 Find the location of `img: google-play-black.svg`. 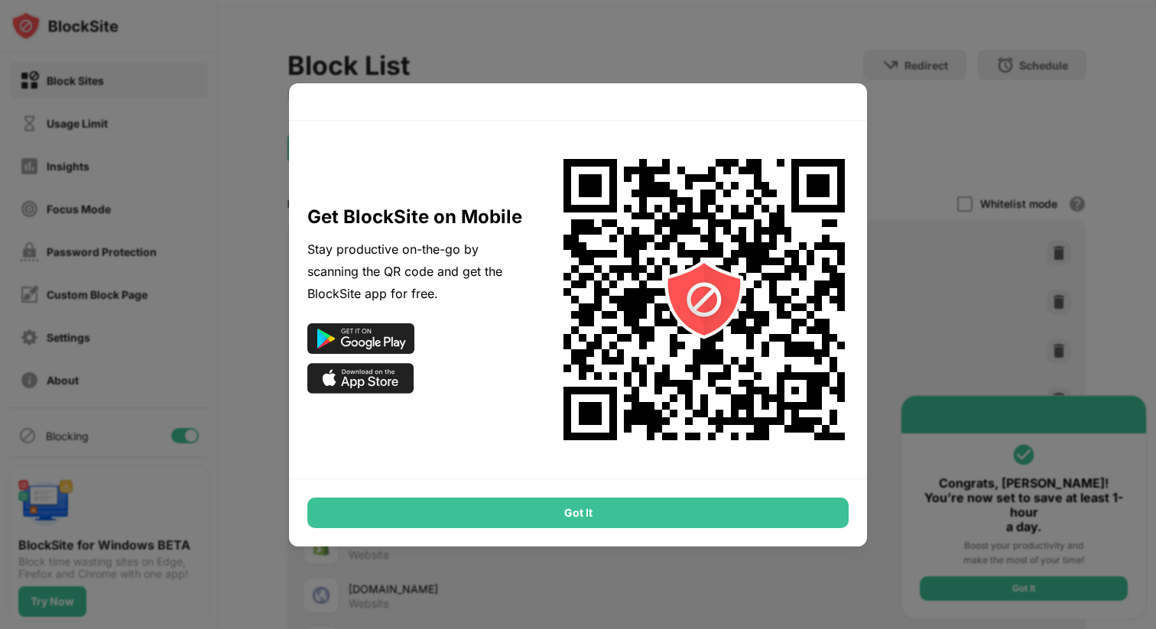

img: google-play-black.svg is located at coordinates (361, 339).